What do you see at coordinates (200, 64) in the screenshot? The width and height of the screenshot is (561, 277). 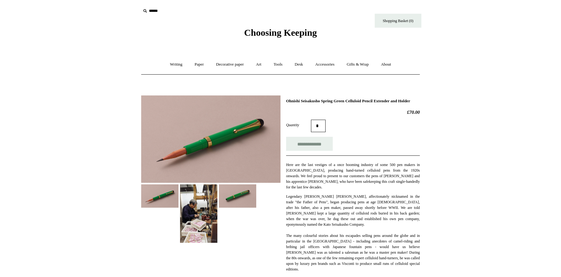 I see `a: Paper` at bounding box center [200, 64].